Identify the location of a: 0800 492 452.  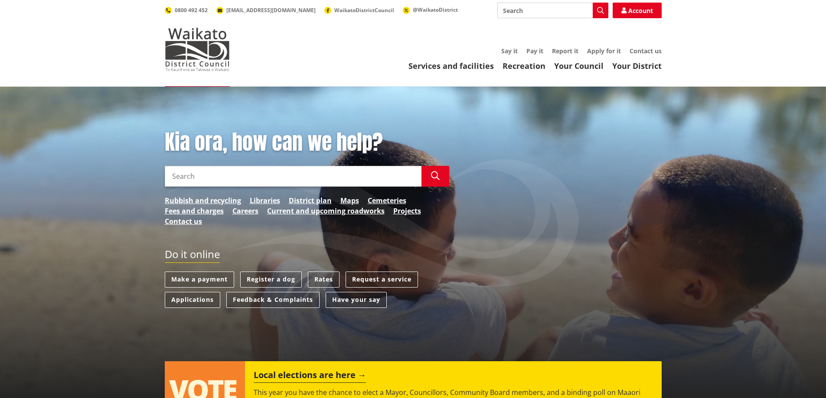
(186, 10).